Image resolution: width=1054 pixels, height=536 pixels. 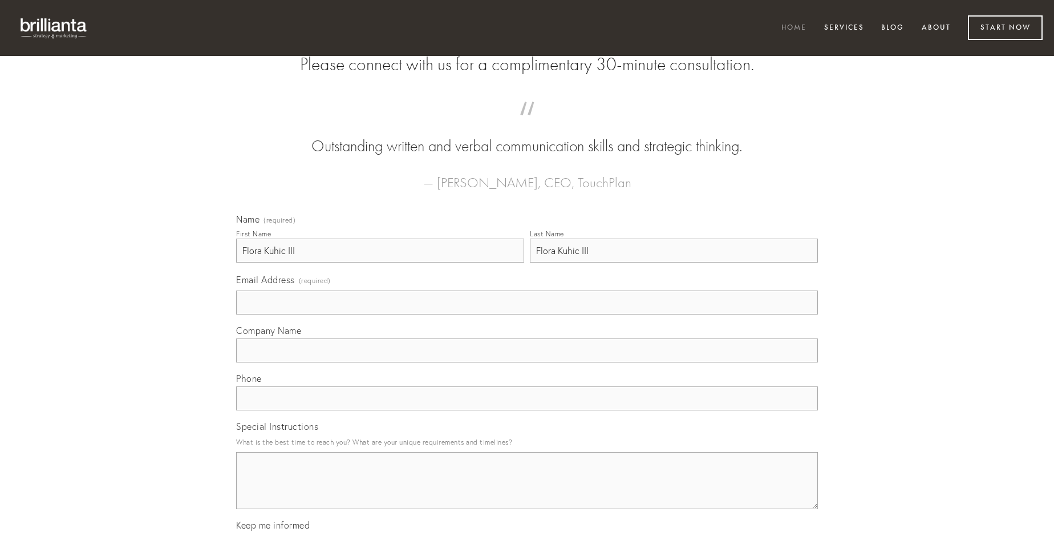 What do you see at coordinates (273, 525) in the screenshot?
I see `span: Keep me informed` at bounding box center [273, 525].